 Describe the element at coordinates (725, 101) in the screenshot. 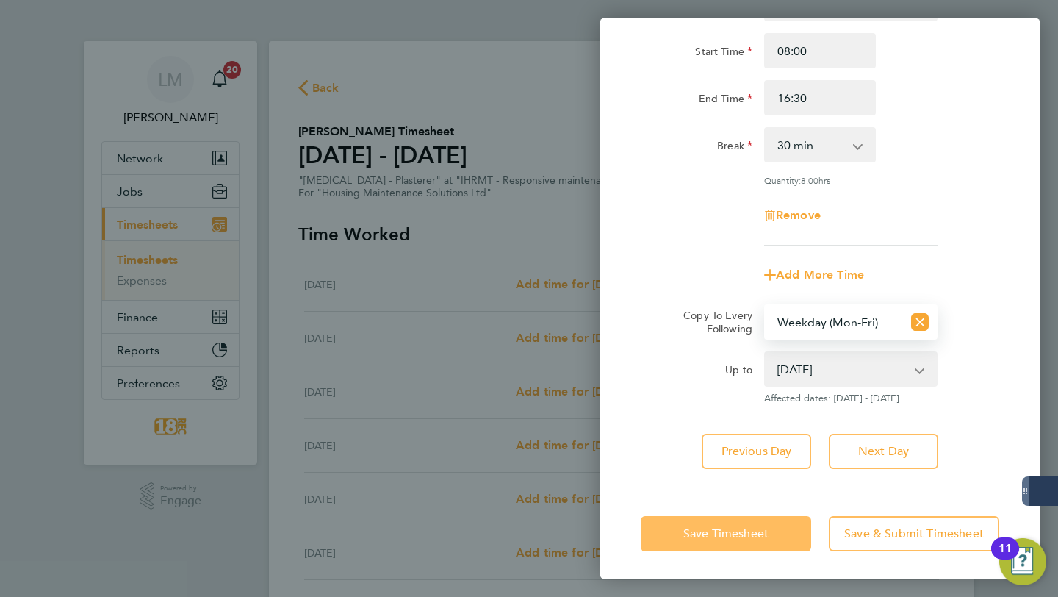

I see `label: End Time` at that location.